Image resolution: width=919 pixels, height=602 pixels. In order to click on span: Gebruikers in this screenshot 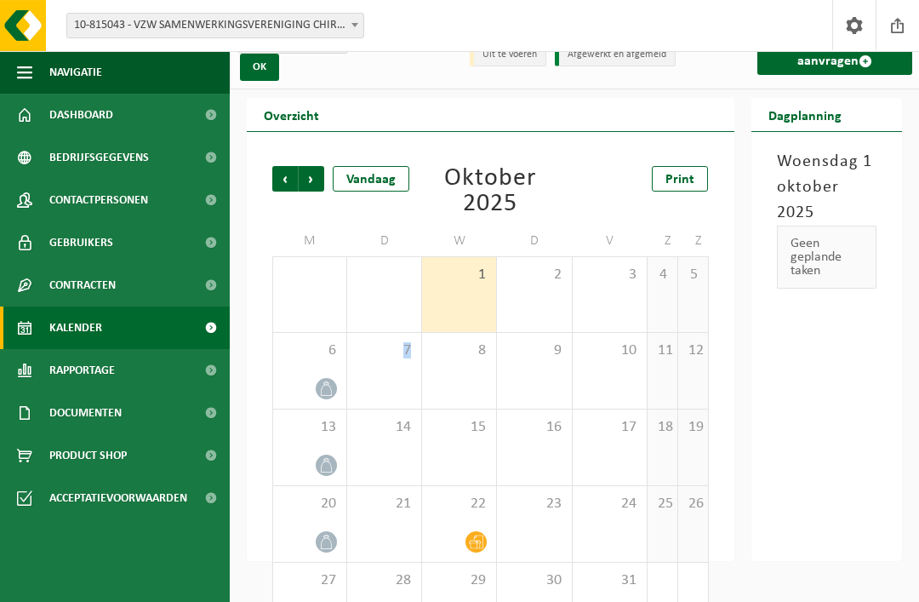, I will do `click(81, 243)`.